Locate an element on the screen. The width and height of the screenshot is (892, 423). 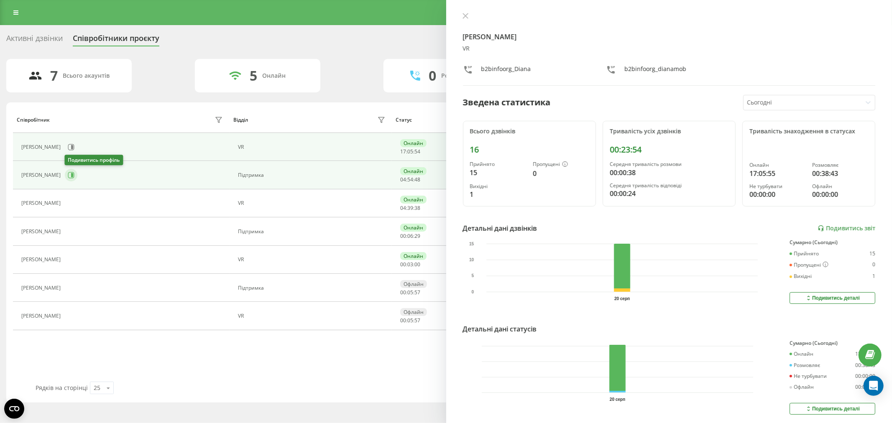
span: Рядків на сторінці is located at coordinates (61, 387).